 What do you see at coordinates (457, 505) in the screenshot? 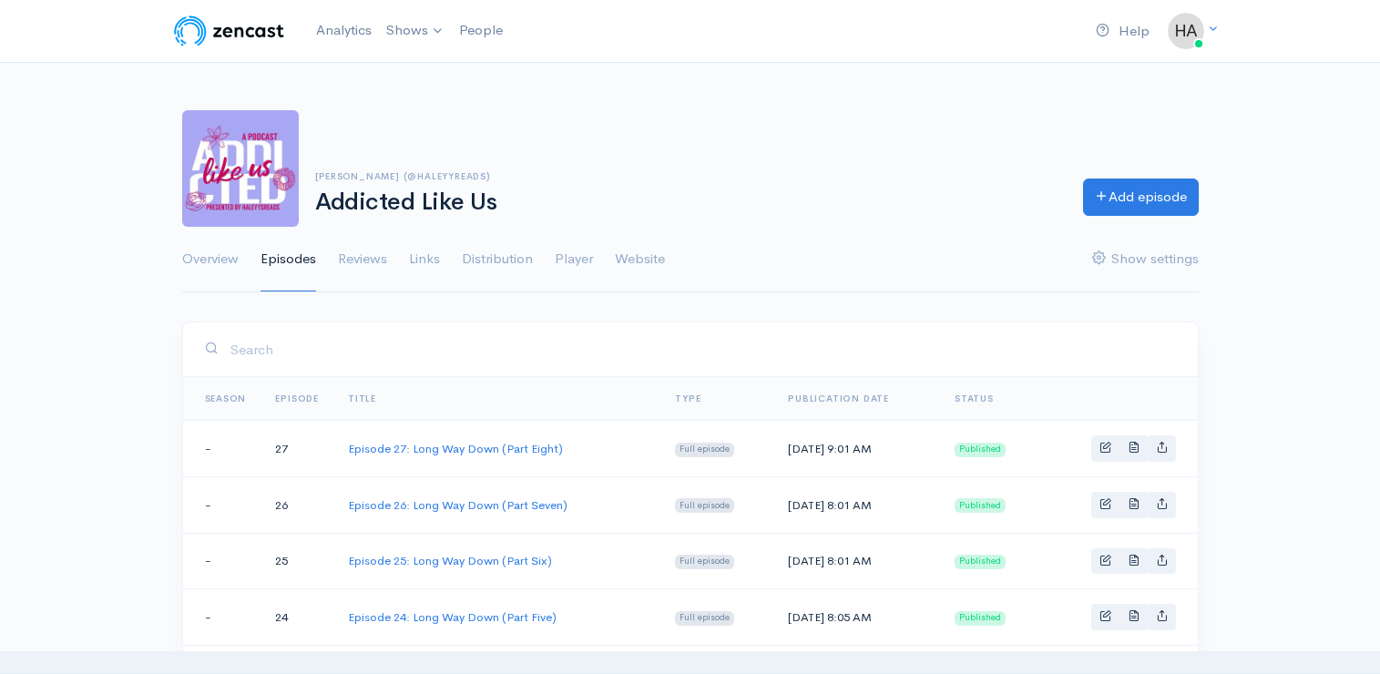
I see `a: Episode 26: Long Way Down (Part Seven)` at bounding box center [457, 505].